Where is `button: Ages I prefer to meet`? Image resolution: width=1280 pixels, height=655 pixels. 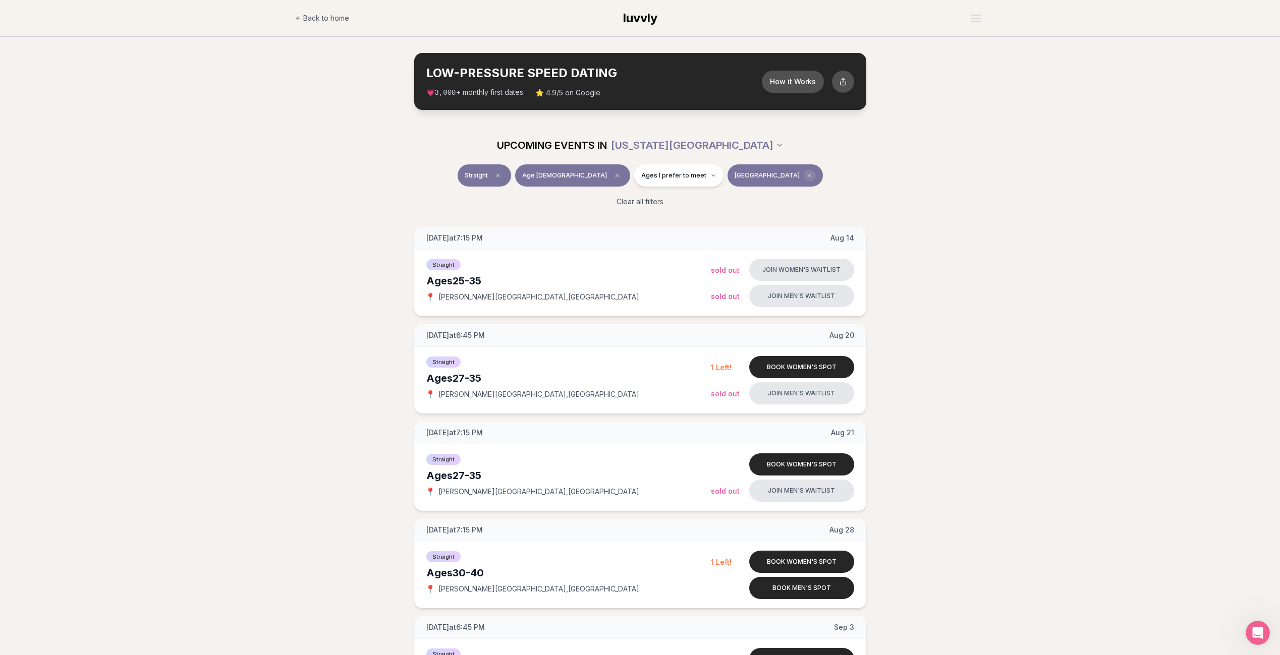 button: Ages I prefer to meet is located at coordinates (678, 176).